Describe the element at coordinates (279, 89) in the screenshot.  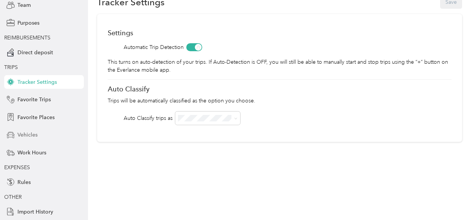
I see `div: Auto Classify` at that location.